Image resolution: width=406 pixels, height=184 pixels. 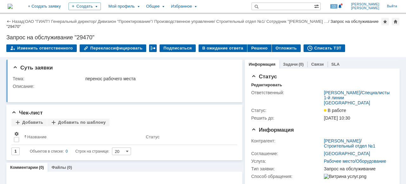 I want to click on span: Настройки, so click(x=16, y=134).